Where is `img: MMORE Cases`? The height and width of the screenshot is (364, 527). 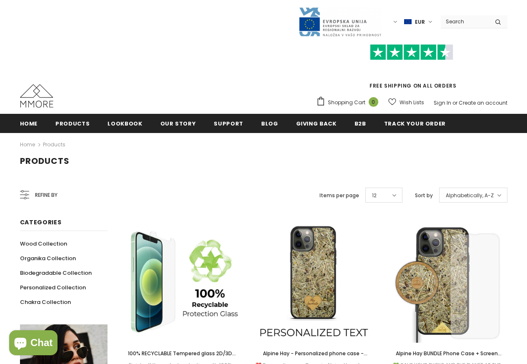
img: MMORE Cases is located at coordinates (37, 96).